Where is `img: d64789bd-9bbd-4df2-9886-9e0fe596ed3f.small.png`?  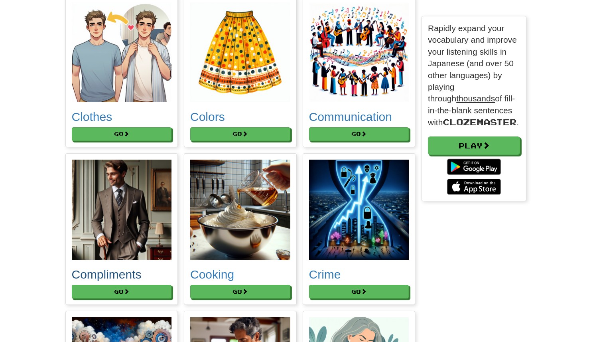 img: d64789bd-9bbd-4df2-9886-9e0fe596ed3f.small.png is located at coordinates (359, 52).